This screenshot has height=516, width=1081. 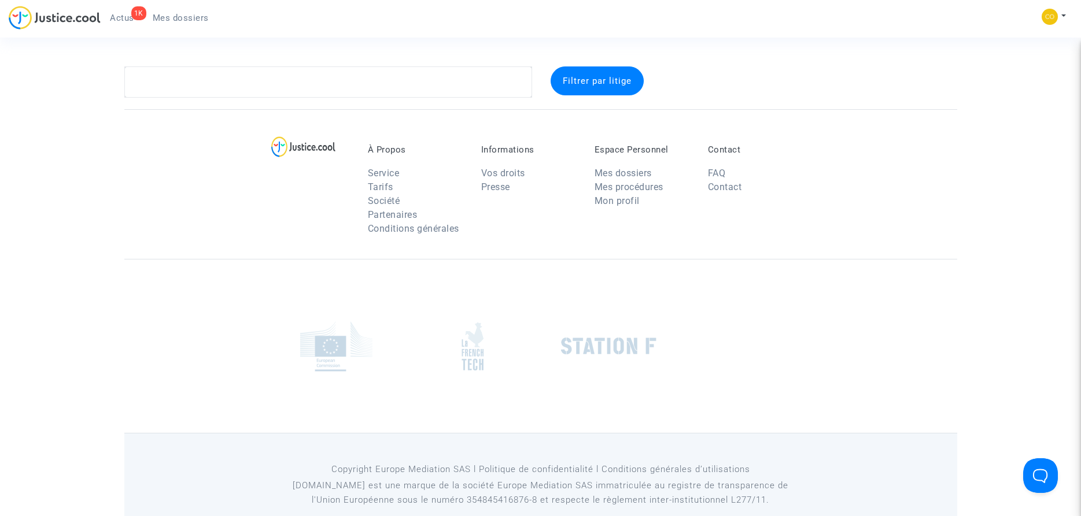 What do you see at coordinates (303, 147) in the screenshot?
I see `img: logo-lg.svg` at bounding box center [303, 147].